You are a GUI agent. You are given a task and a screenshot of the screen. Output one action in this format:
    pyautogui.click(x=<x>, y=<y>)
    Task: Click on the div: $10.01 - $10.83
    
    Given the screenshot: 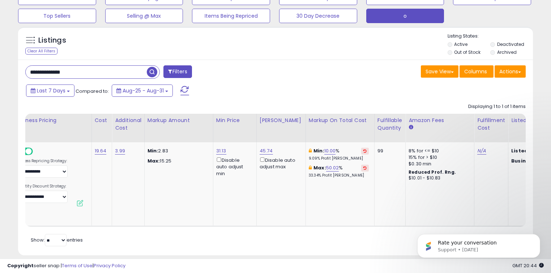 What is the action you would take?
    pyautogui.click(x=438, y=178)
    